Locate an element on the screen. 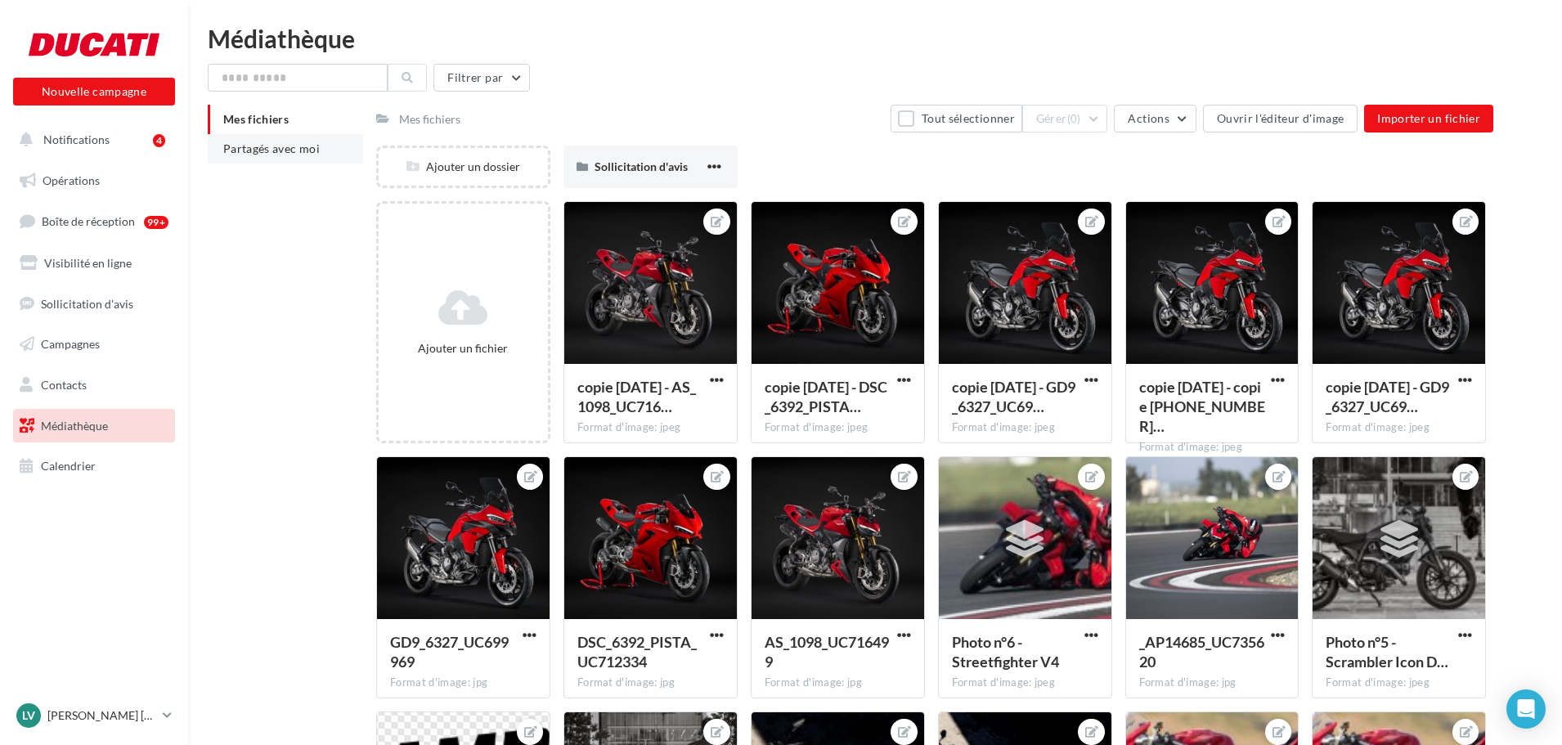 The width and height of the screenshot is (1562, 745). button: Nouvelle campagne is located at coordinates (94, 92).